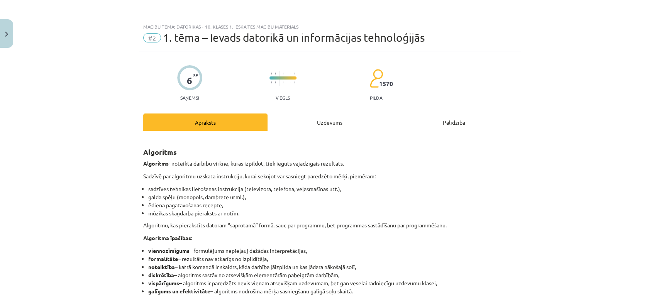  What do you see at coordinates (205, 122) in the screenshot?
I see `div: Apraksts` at bounding box center [205, 122].